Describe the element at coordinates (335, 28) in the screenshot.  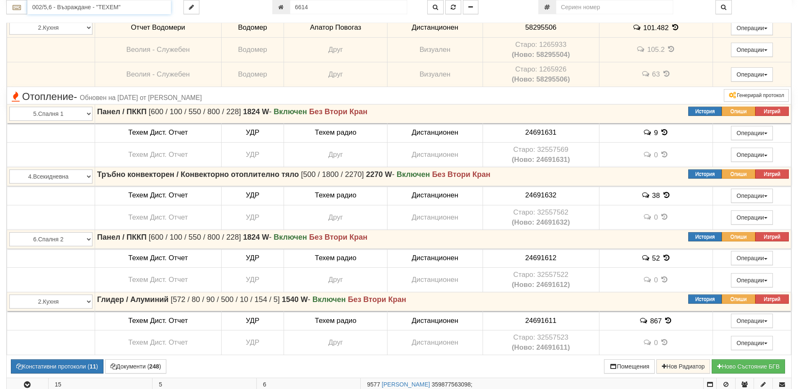
I see `td: Апатор Повогаз` at that location.